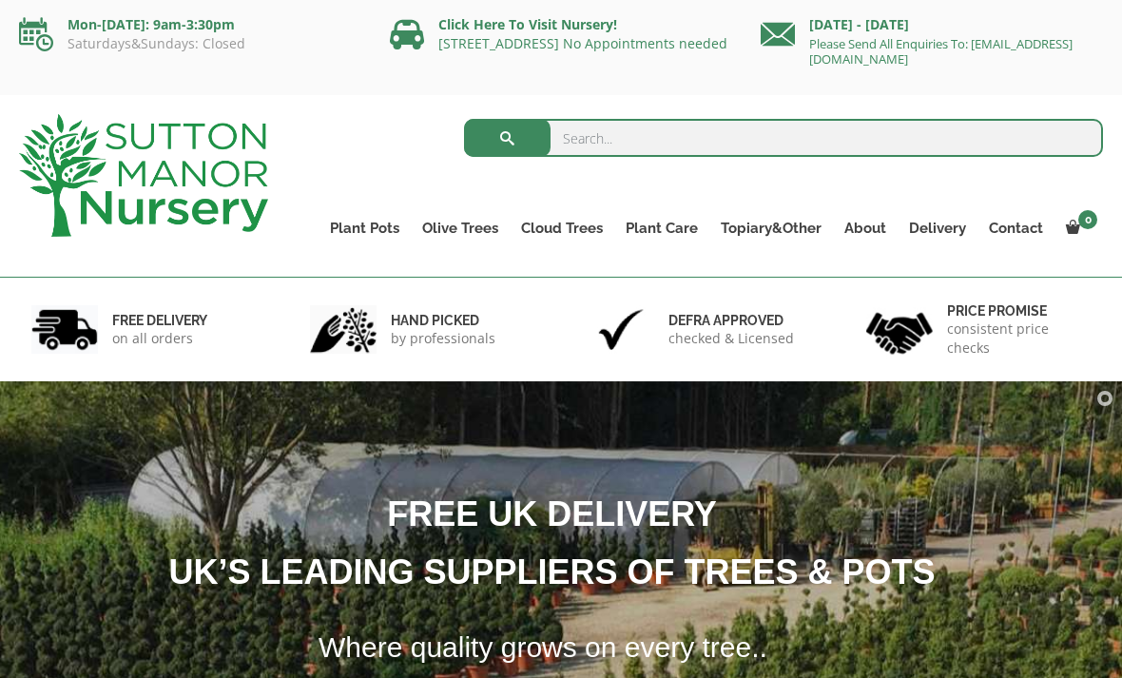 The width and height of the screenshot is (1122, 678). I want to click on img: 4.jpg, so click(900, 329).